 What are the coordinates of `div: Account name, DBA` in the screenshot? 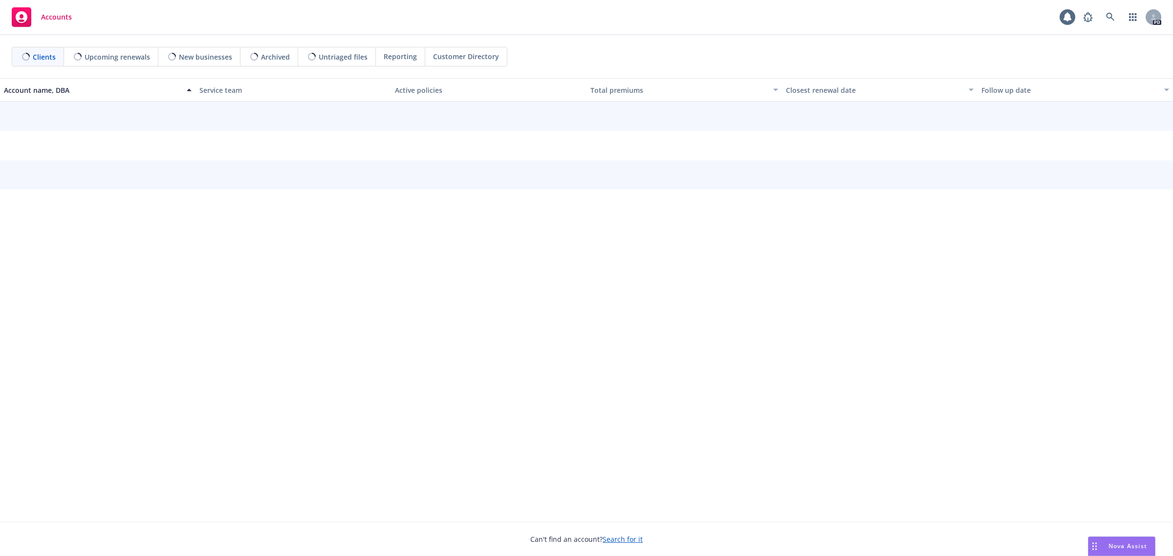 It's located at (92, 90).